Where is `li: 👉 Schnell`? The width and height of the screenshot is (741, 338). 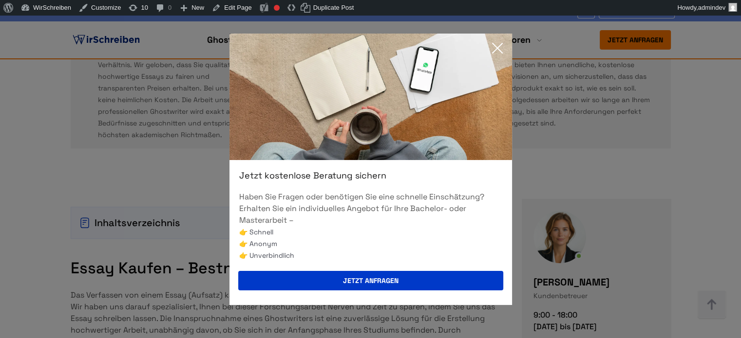 li: 👉 Schnell is located at coordinates (371, 232).